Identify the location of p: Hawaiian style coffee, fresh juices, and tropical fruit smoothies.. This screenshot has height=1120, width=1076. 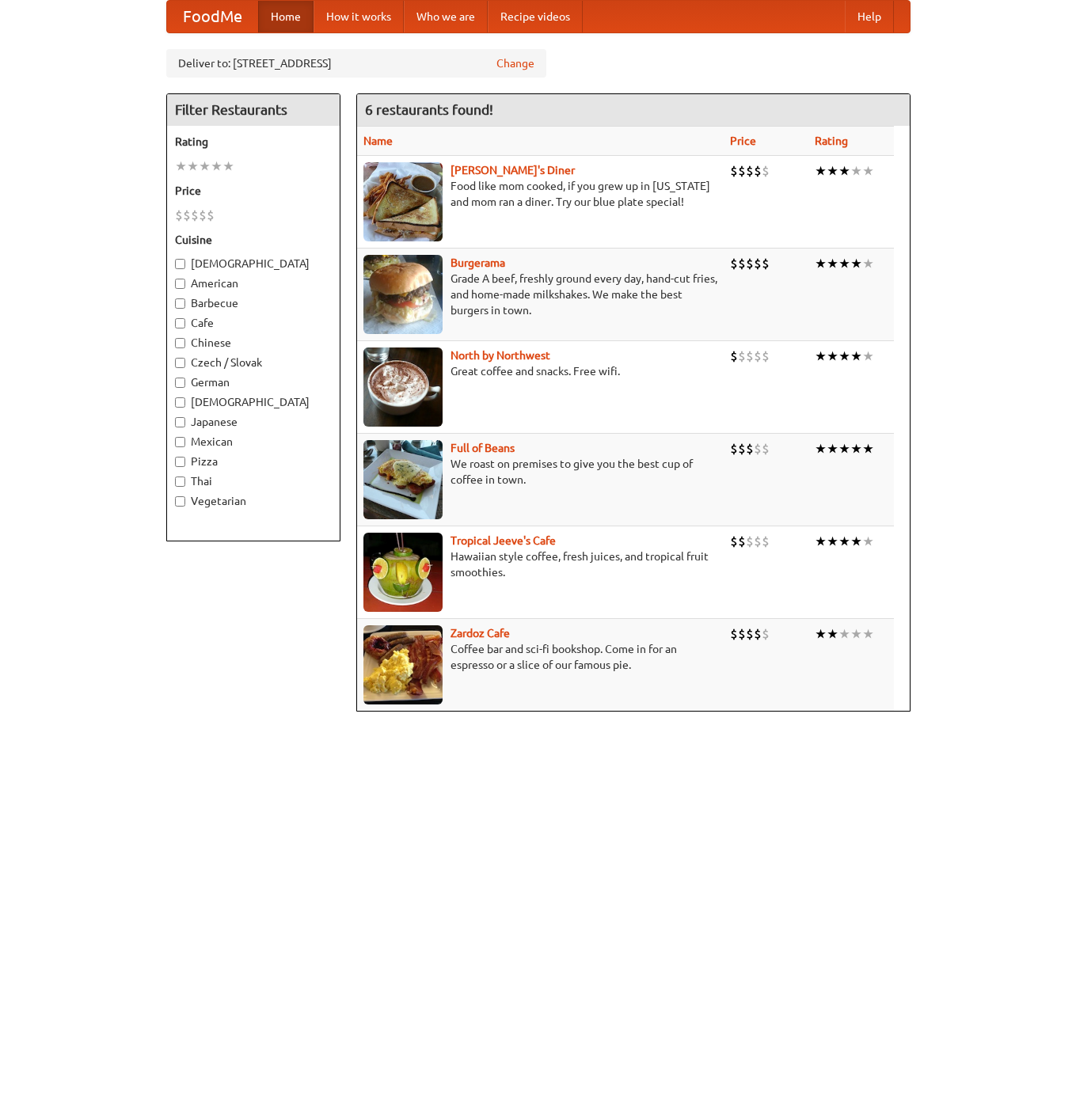
(540, 564).